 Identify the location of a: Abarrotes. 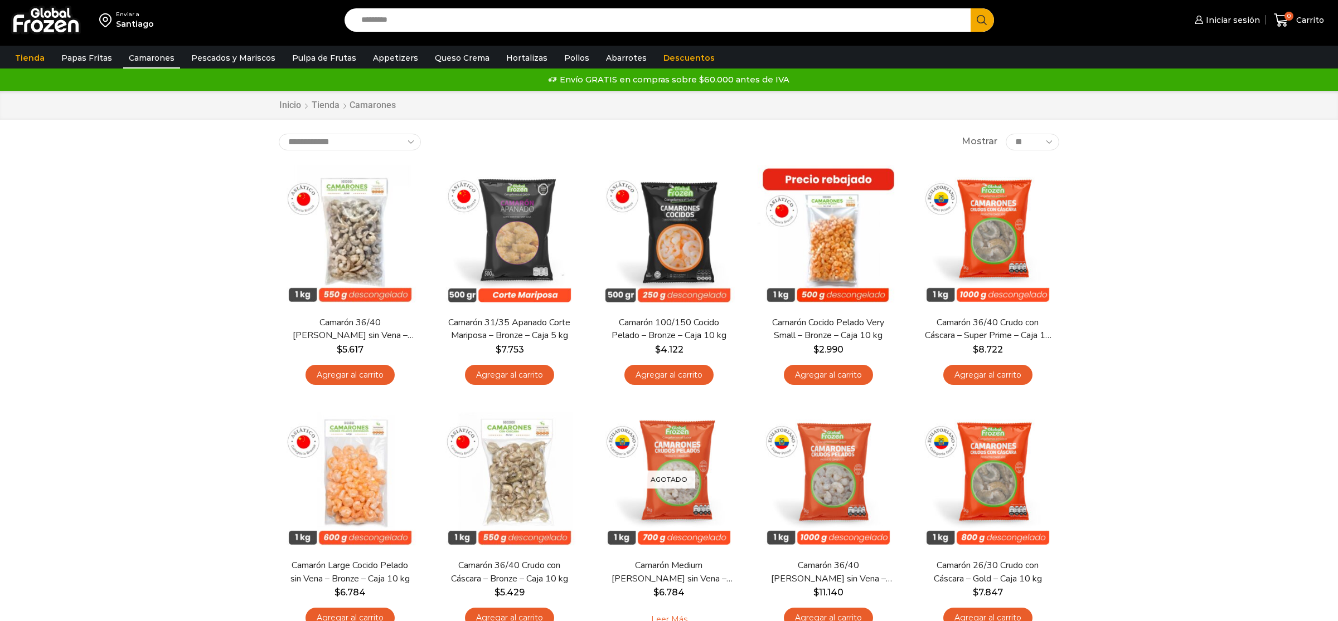
(626, 58).